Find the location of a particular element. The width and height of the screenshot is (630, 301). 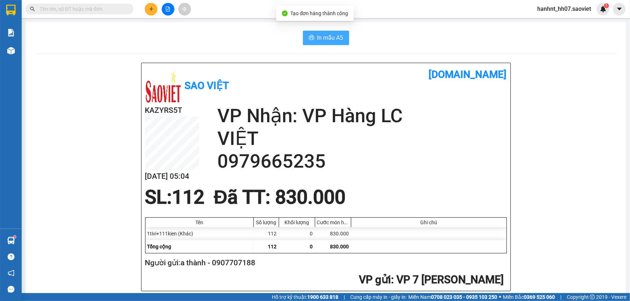

div: 0 is located at coordinates (297, 234).